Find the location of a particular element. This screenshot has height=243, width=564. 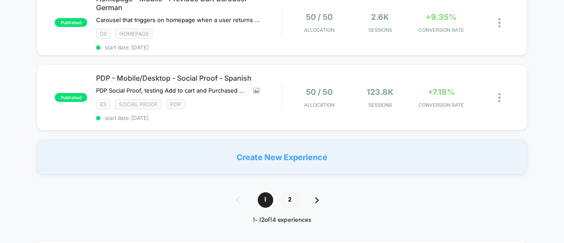

span: 123.8k is located at coordinates (380, 92).